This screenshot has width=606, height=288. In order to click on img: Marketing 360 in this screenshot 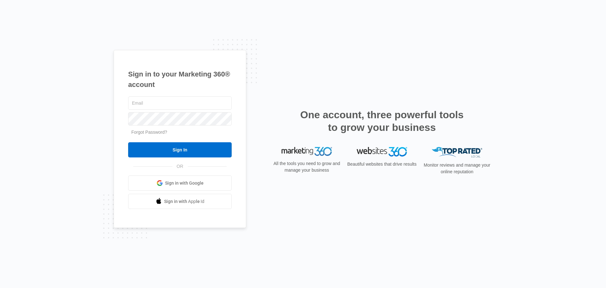, I will do `click(307, 151)`.